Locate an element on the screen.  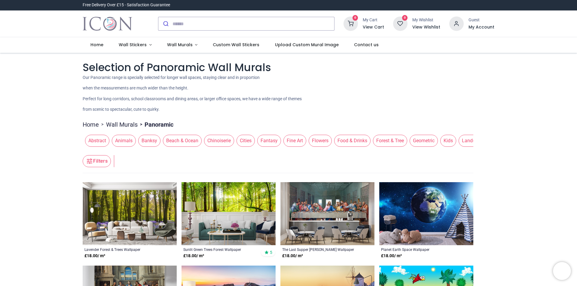
a: View Cart is located at coordinates (373, 27).